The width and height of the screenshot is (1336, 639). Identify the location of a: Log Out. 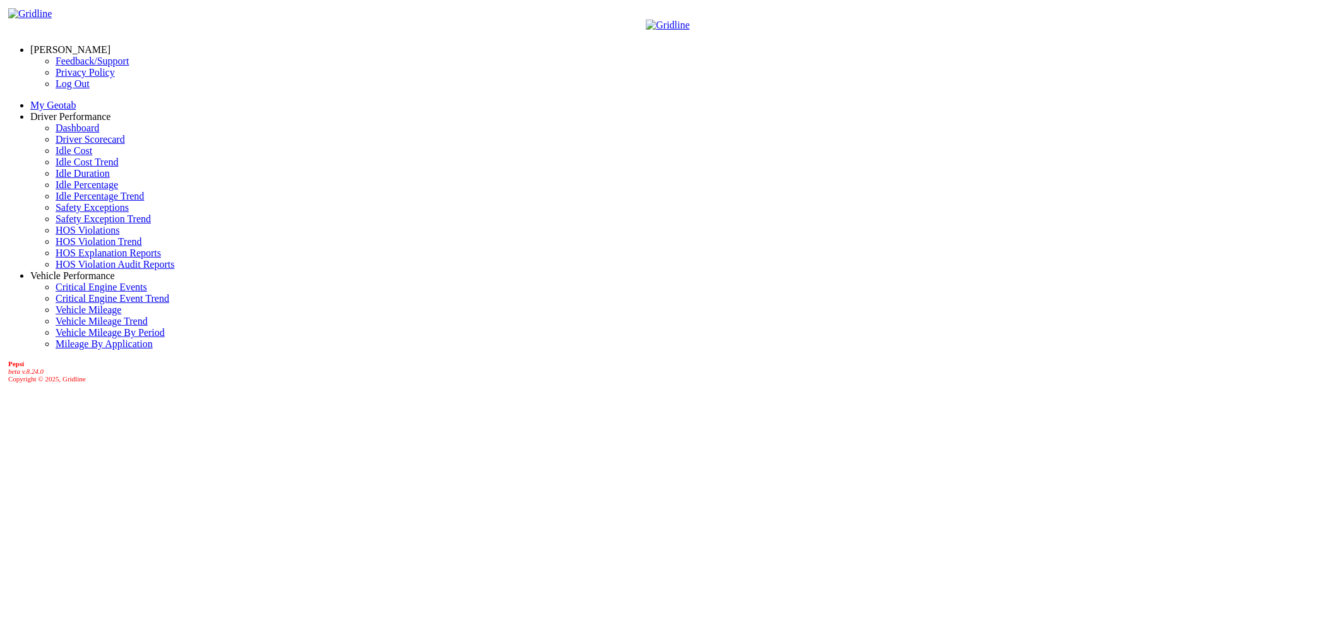
(73, 83).